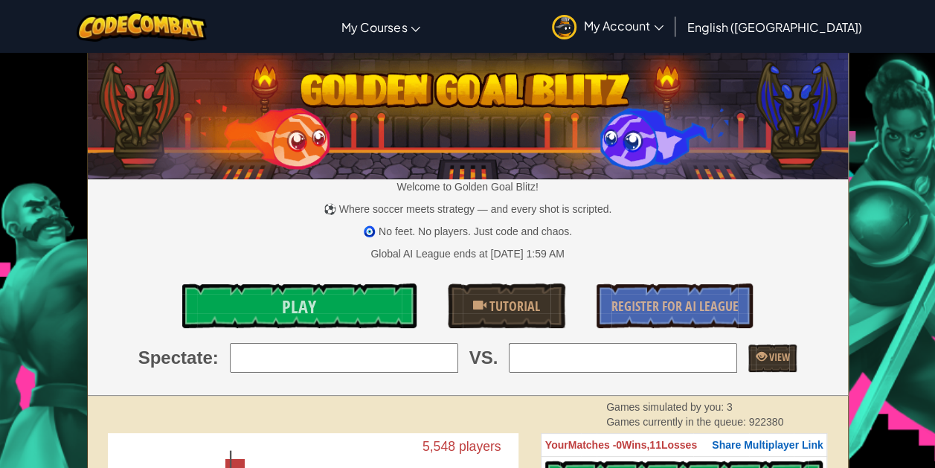 Image resolution: width=935 pixels, height=468 pixels. I want to click on p: ⚽ Where soccer meets strategy — and every shot is scripted., so click(468, 209).